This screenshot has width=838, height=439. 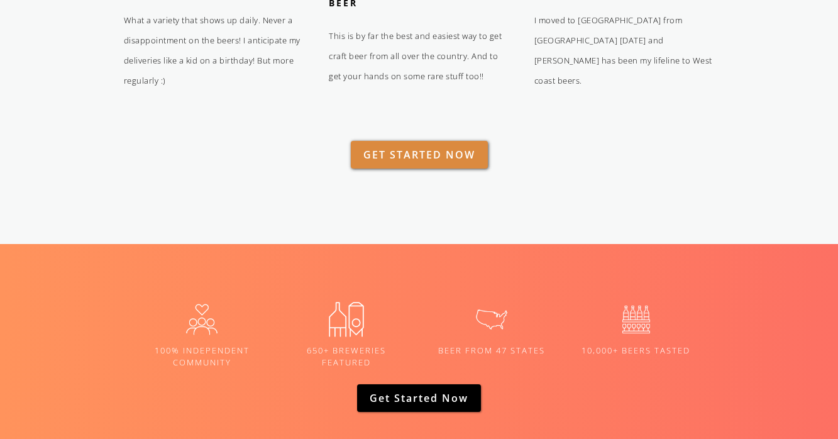 What do you see at coordinates (202, 356) in the screenshot?
I see `h5: 100% Independent Community` at bounding box center [202, 356].